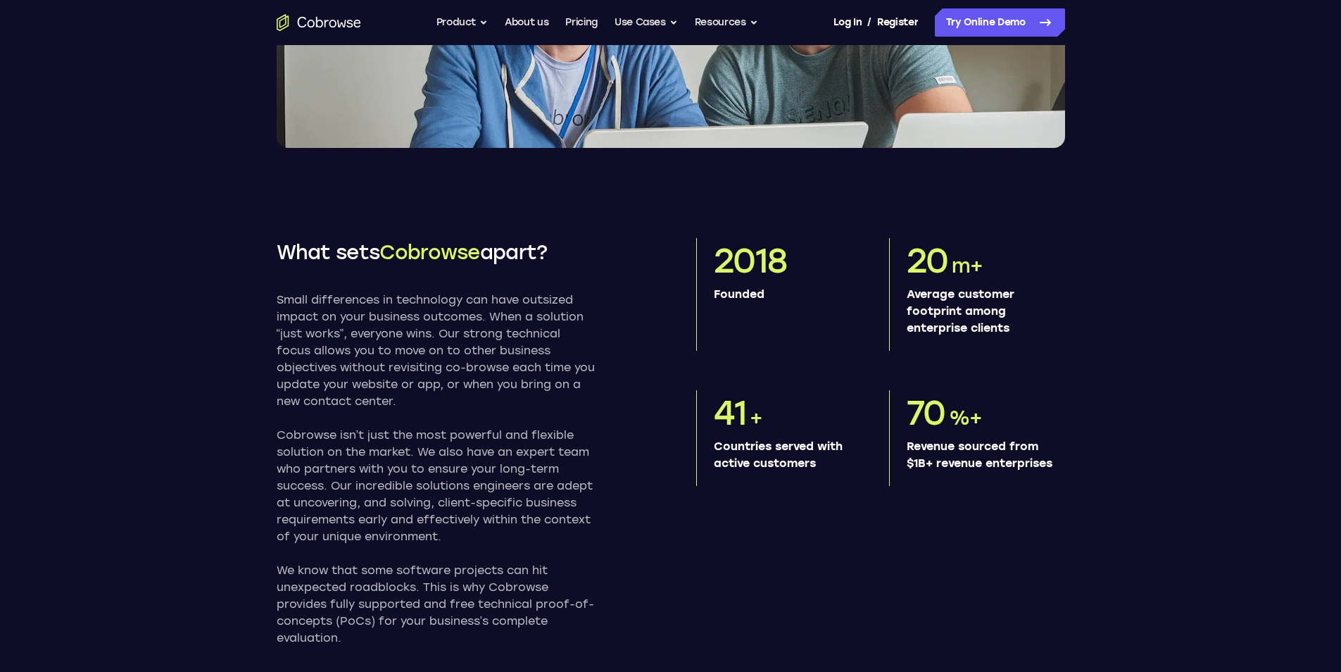 This screenshot has height=672, width=1341. Describe the element at coordinates (927, 413) in the screenshot. I see `span: 70` at that location.